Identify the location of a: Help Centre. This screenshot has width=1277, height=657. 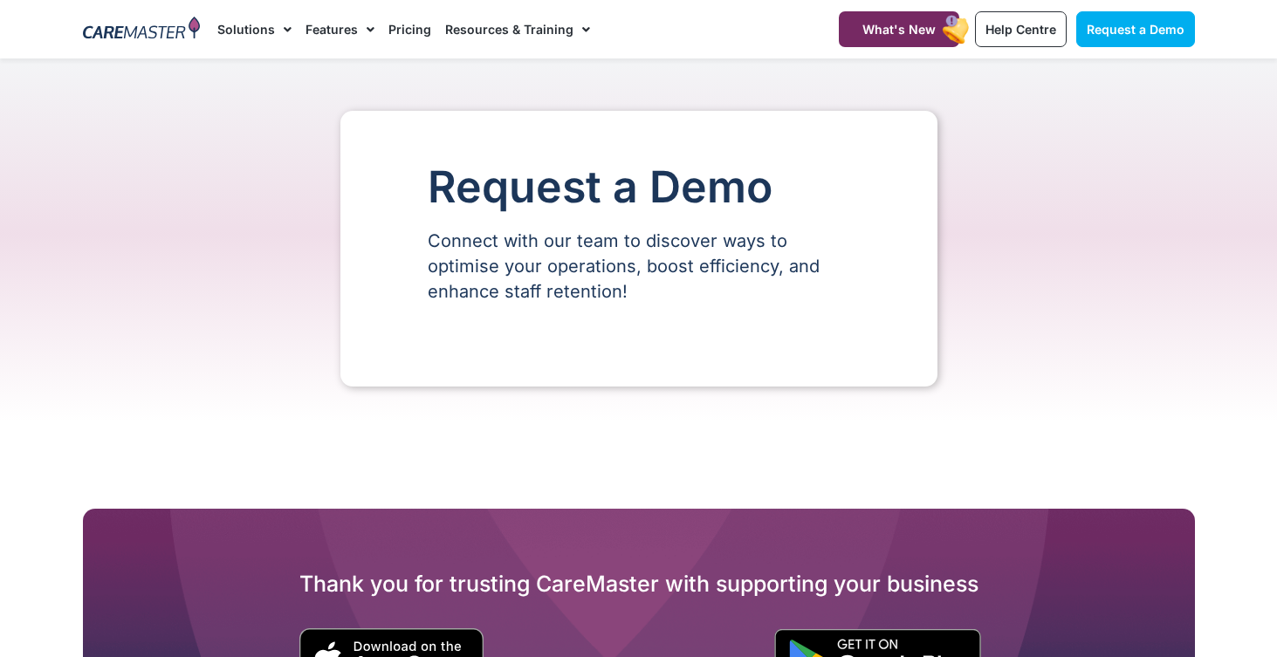
(1021, 29).